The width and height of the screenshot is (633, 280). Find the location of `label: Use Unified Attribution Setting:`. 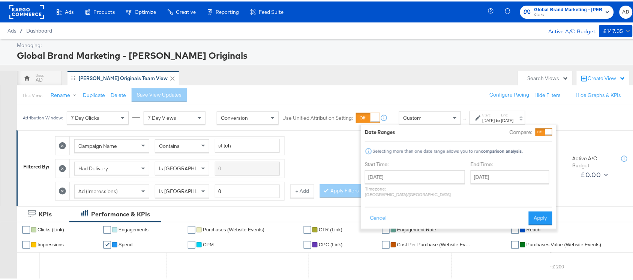

label: Use Unified Attribution Setting: is located at coordinates (317, 117).